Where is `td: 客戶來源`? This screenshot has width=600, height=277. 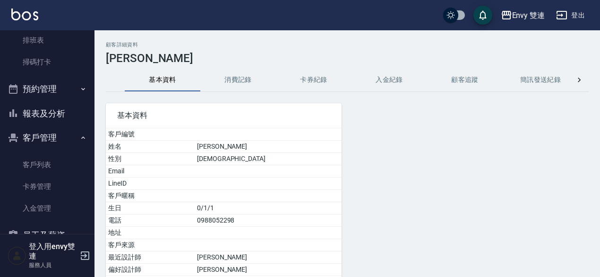
td: 客戶來源 is located at coordinates (150, 245).